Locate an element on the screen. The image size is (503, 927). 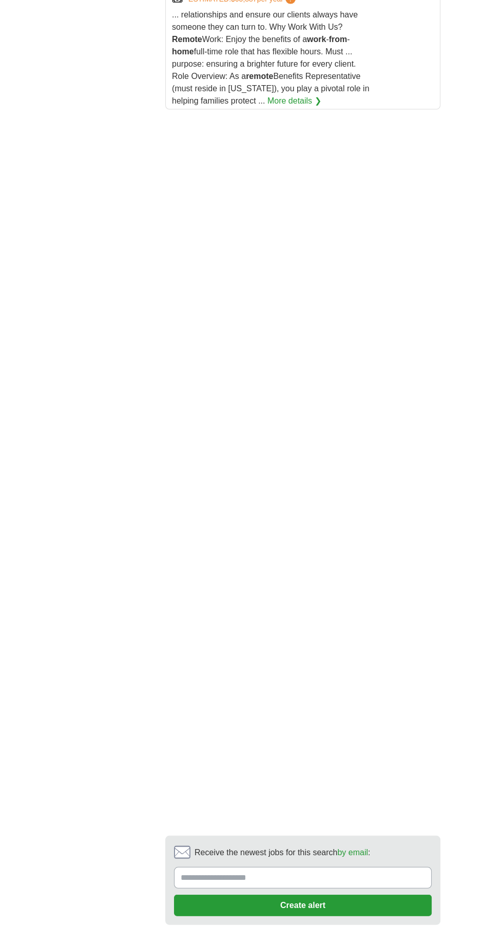
strong: work is located at coordinates (316, 39).